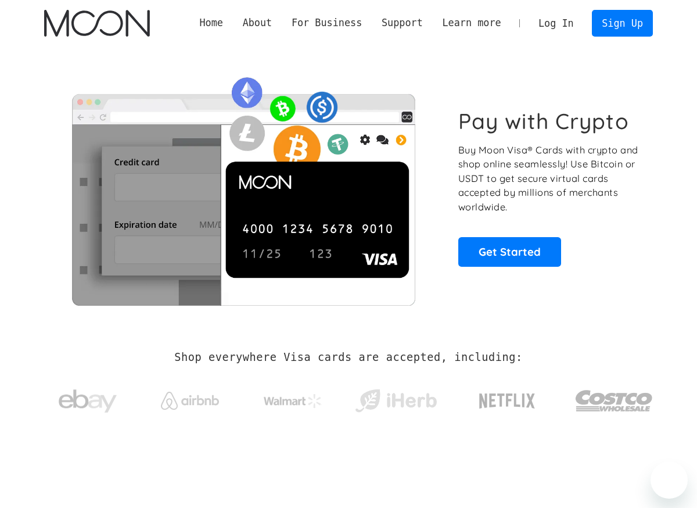 The width and height of the screenshot is (697, 508). What do you see at coordinates (190, 400) in the screenshot?
I see `img: Airbnb` at bounding box center [190, 400].